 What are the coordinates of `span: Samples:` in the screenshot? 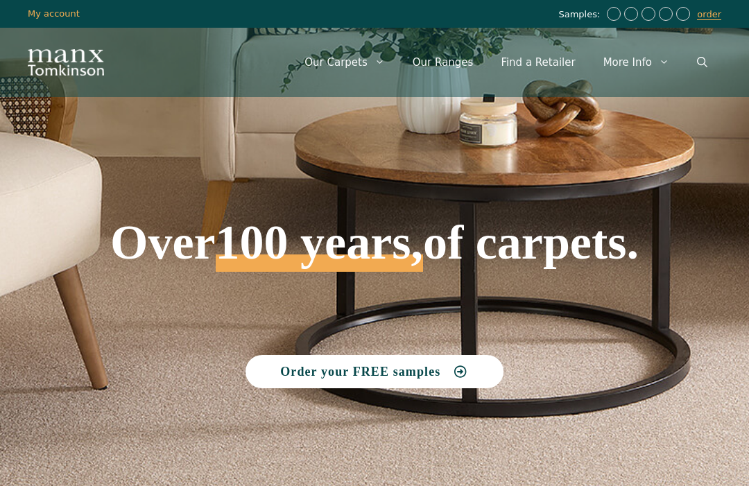 It's located at (581, 15).